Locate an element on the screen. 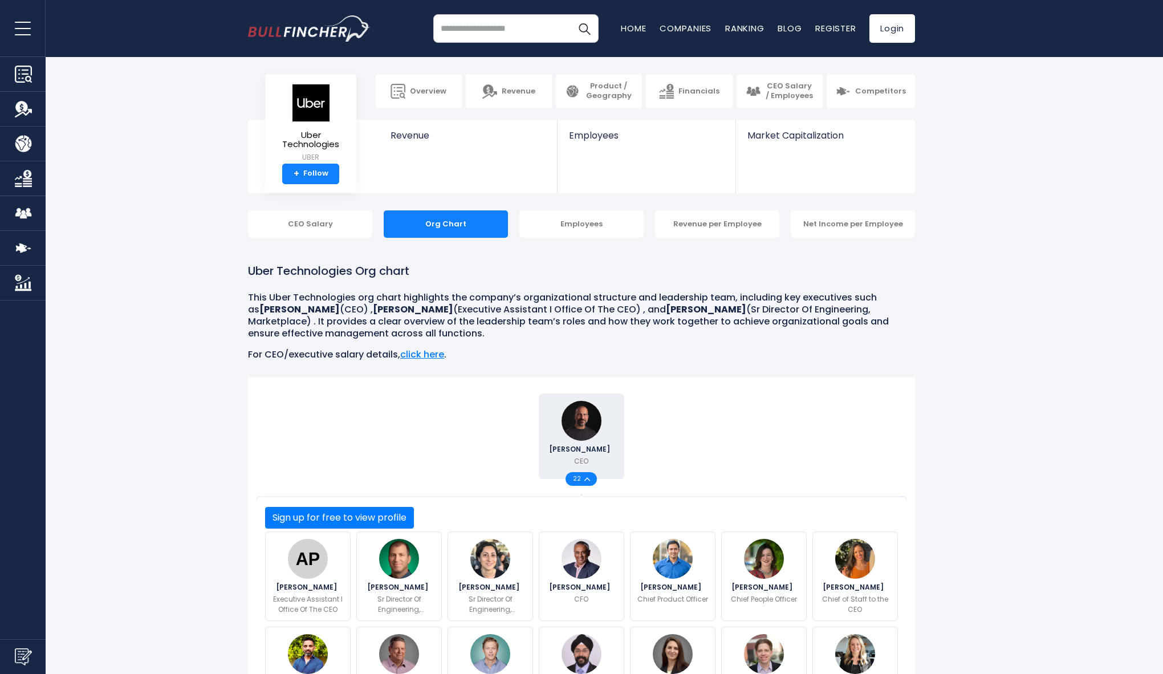  img: Jill Hazelbaker is located at coordinates (855, 654).